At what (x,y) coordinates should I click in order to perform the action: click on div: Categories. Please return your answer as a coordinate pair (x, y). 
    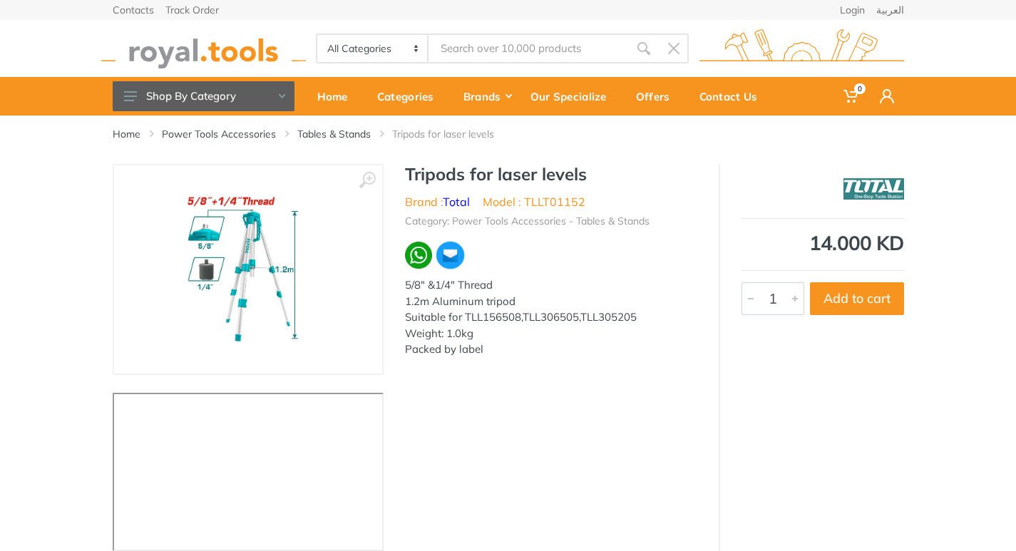
    Looking at the image, I should click on (410, 96).